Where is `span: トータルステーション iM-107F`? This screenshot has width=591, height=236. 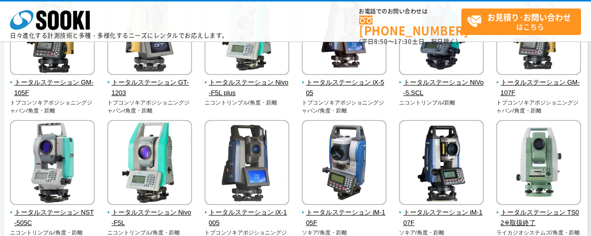
span: トータルステーション iM-107F is located at coordinates (442, 218).